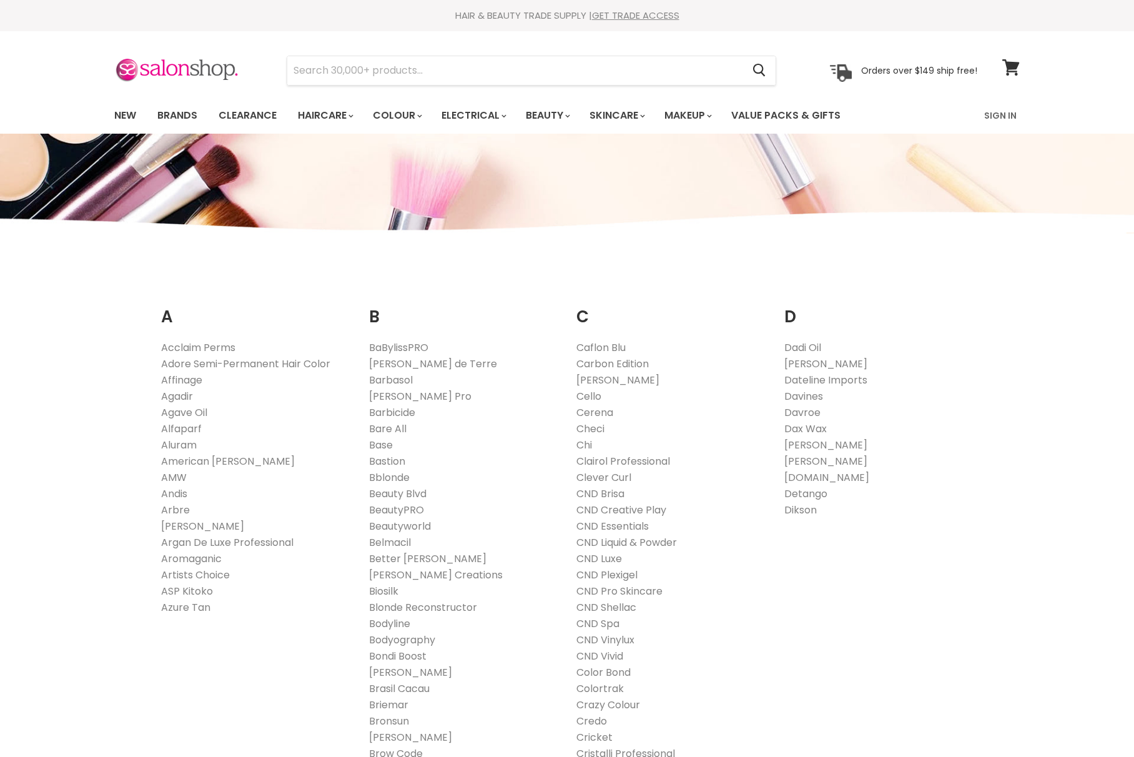 The height and width of the screenshot is (757, 1134). Describe the element at coordinates (600, 656) in the screenshot. I see `a: CND Vivid` at that location.